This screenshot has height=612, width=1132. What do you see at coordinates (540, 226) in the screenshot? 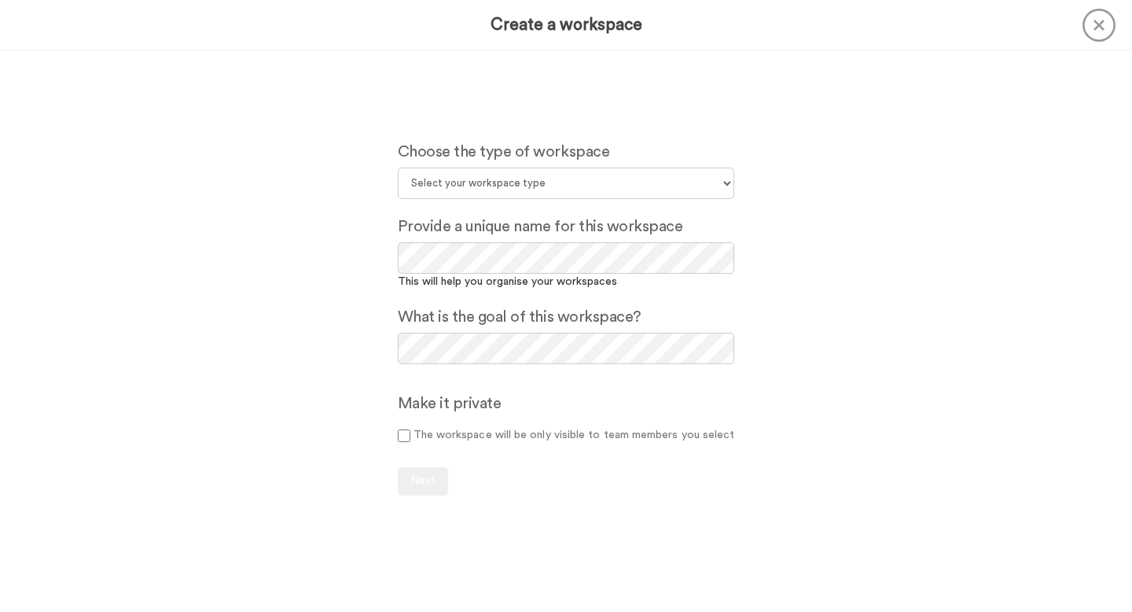
I see `label: Provide a unique name for this workspace` at bounding box center [540, 226].